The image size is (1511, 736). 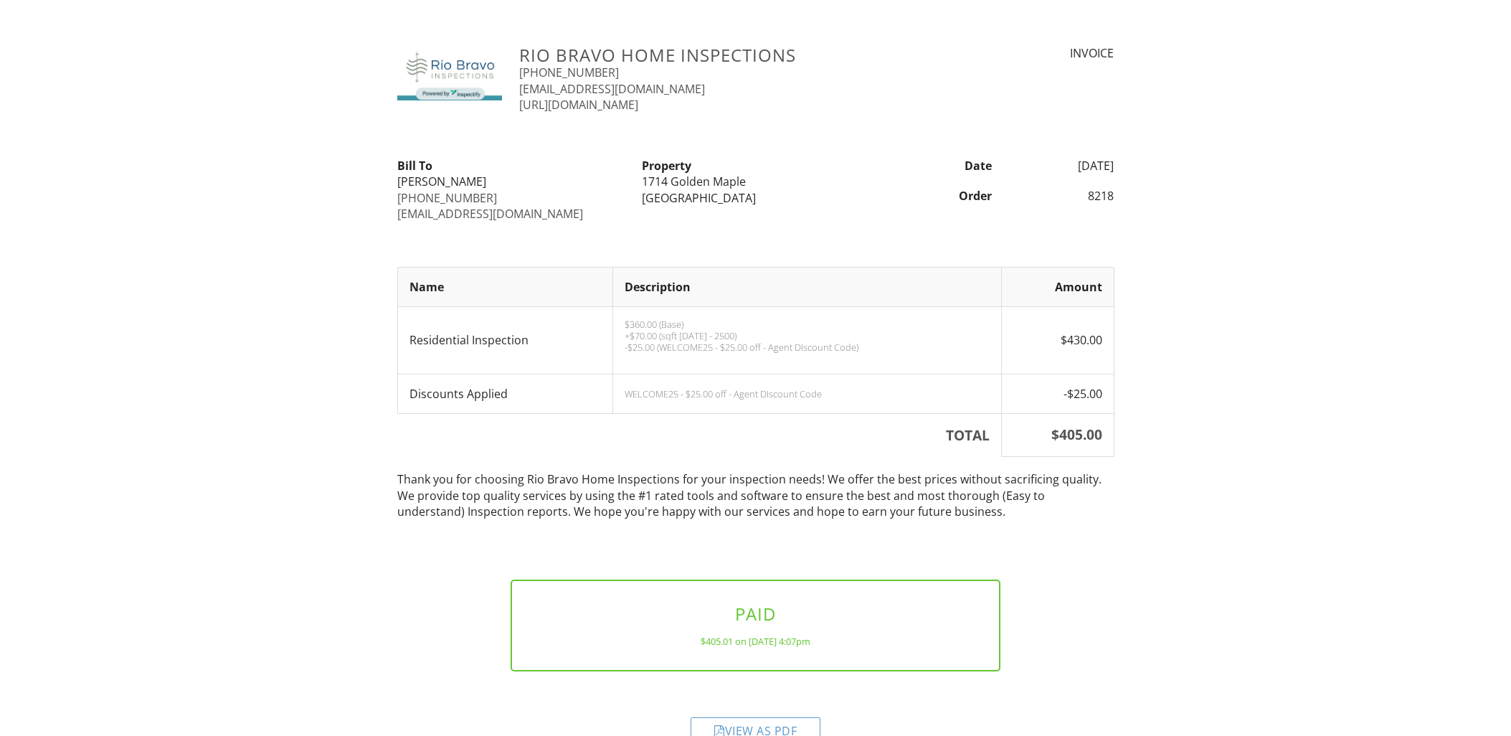 I want to click on img: Cobrand_logo.png, so click(x=450, y=72).